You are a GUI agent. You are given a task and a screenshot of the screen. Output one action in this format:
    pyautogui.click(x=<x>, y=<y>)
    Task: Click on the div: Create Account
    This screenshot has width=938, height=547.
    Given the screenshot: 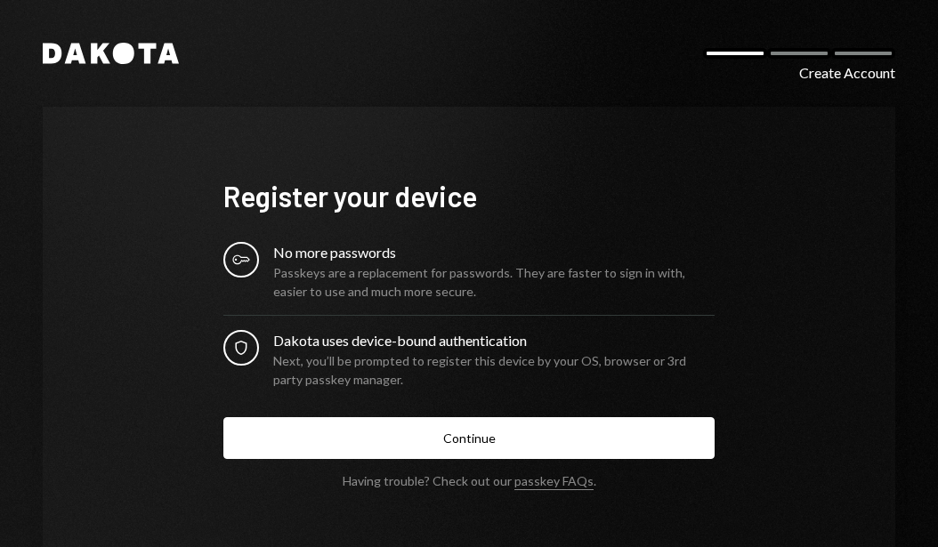 What is the action you would take?
    pyautogui.click(x=847, y=73)
    